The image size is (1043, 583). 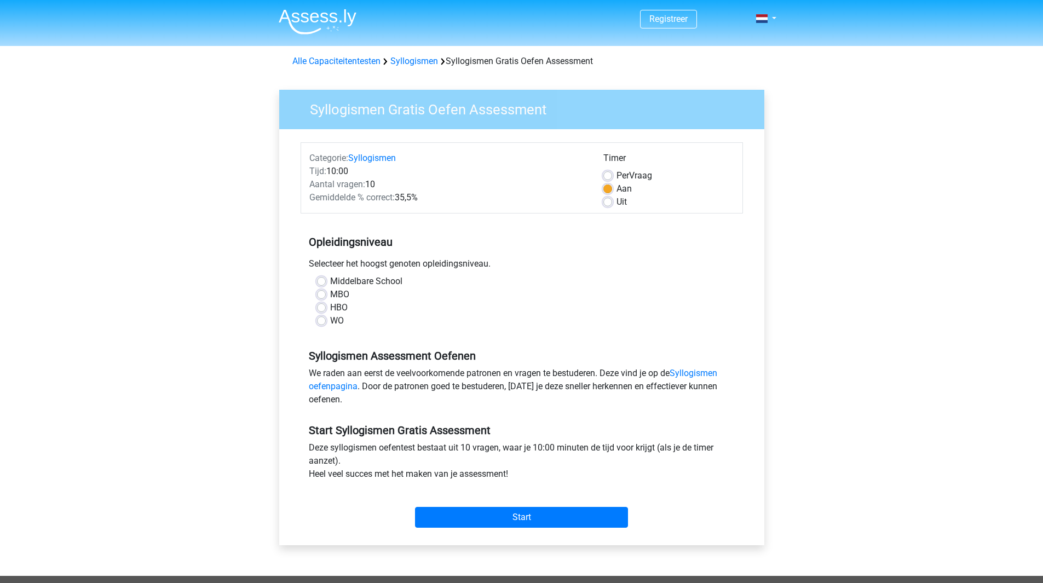 I want to click on div: 10, so click(x=448, y=184).